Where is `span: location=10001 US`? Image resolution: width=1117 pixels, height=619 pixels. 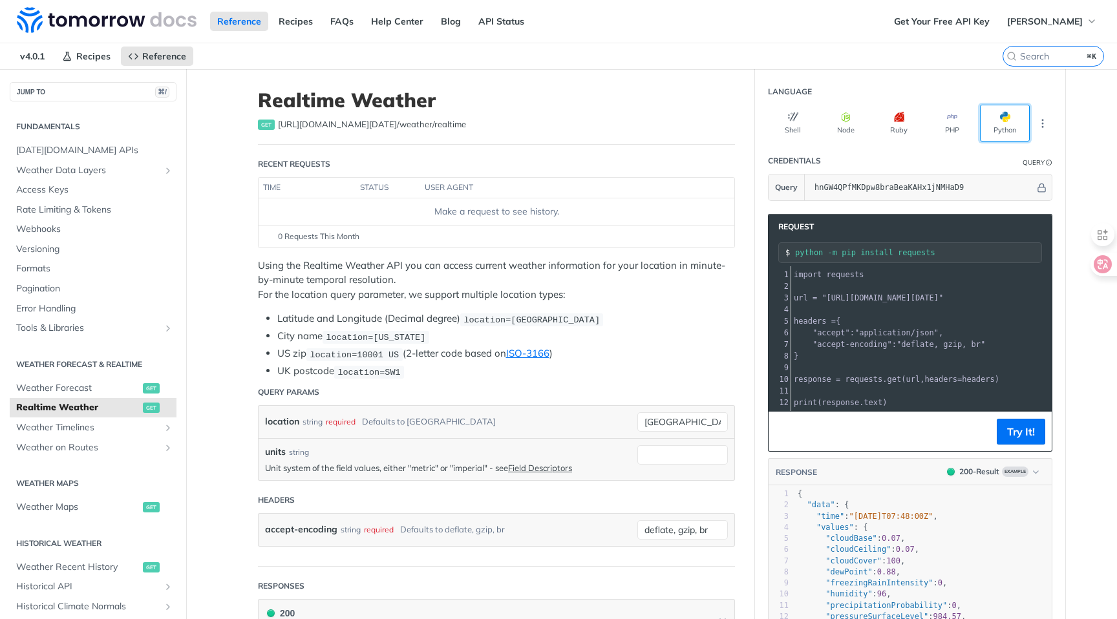 span: location=10001 US is located at coordinates (354, 354).